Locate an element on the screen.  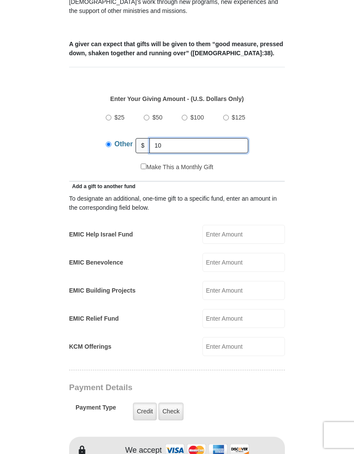
b: A giver can expect that gifts will be given to them “good measure, pressed down, shaken together ... is located at coordinates (176, 48).